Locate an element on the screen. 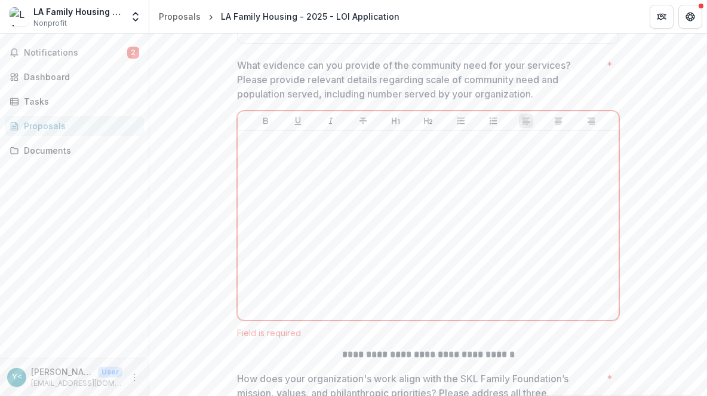 The height and width of the screenshot is (396, 707). span: Nonprofit is located at coordinates (50, 23).